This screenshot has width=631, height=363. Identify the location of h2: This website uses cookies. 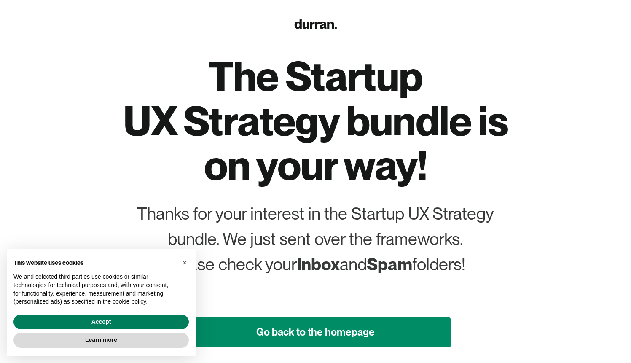
(94, 263).